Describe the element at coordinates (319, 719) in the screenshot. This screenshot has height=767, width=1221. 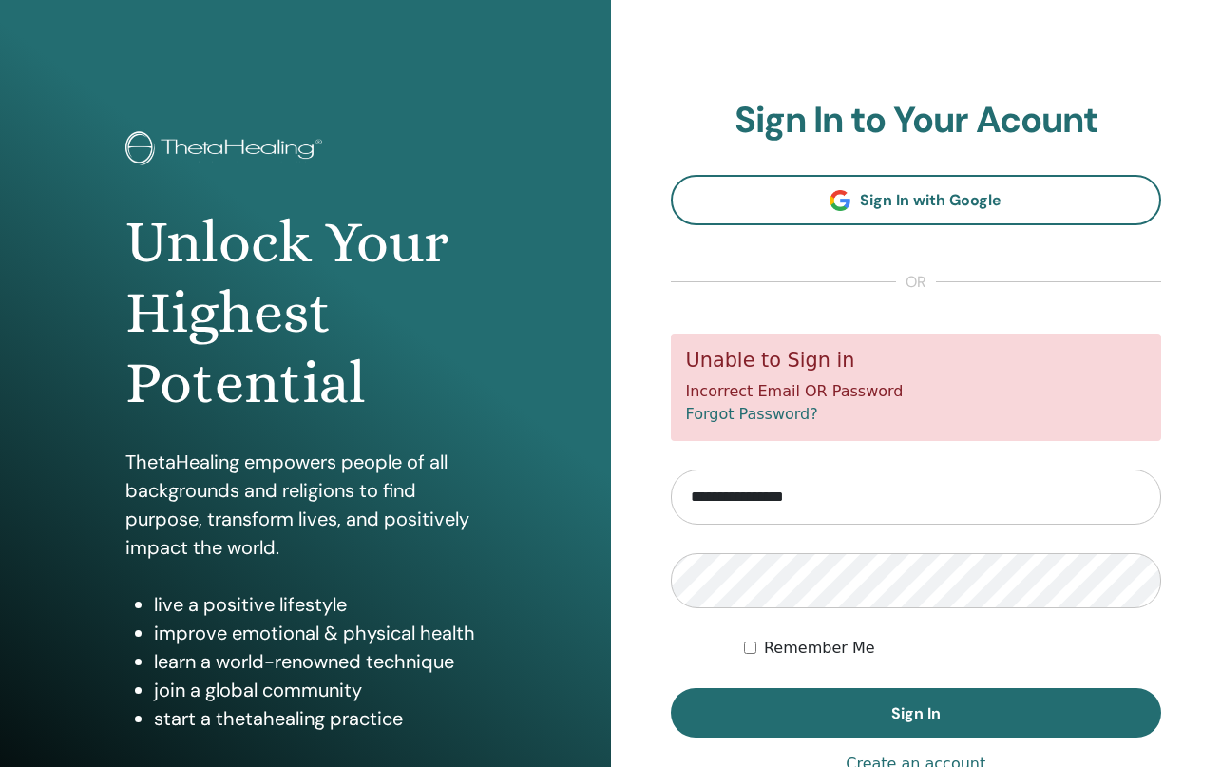
I see `li: start a thetahealing practice` at that location.